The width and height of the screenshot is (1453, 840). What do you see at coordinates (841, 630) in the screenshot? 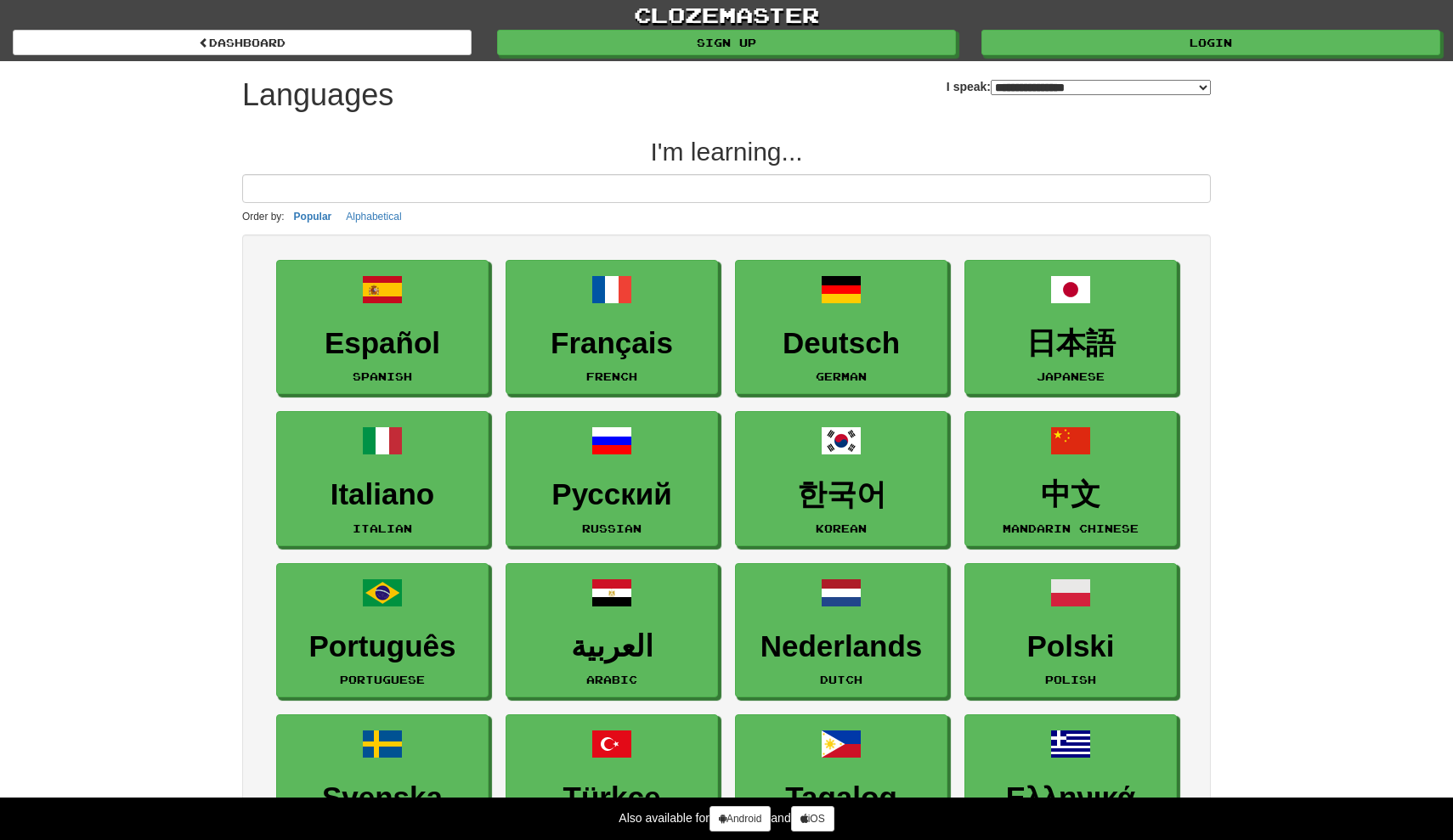
I see `a: NederlandsDutch` at bounding box center [841, 630].